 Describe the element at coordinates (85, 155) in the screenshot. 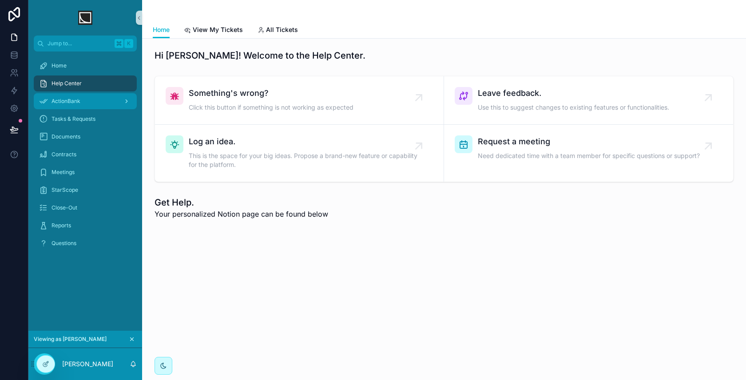

I see `a: Contracts` at that location.